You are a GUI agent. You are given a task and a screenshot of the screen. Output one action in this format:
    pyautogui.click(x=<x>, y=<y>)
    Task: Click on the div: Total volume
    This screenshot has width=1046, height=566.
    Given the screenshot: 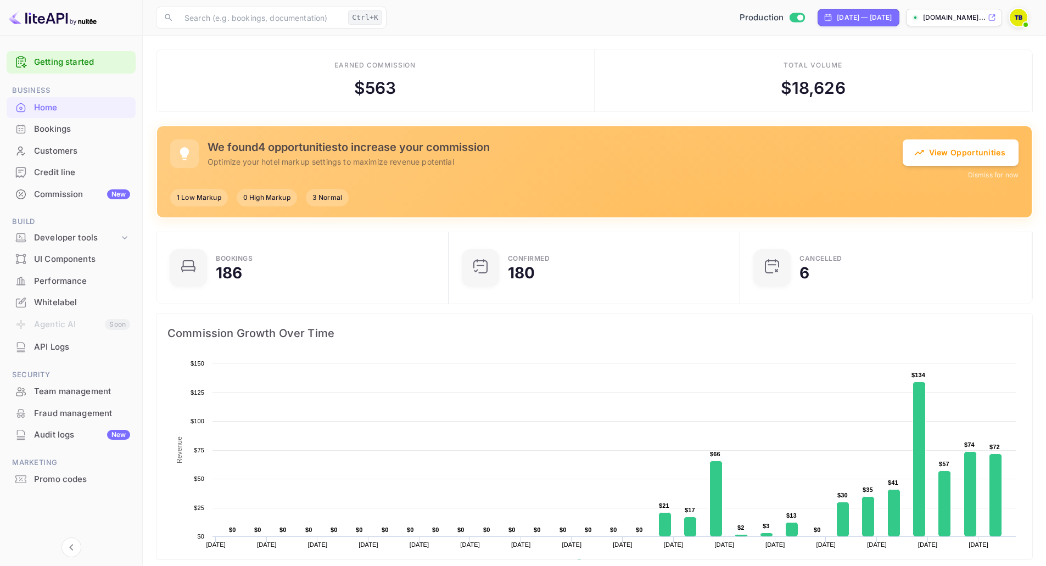 What is the action you would take?
    pyautogui.click(x=812, y=65)
    